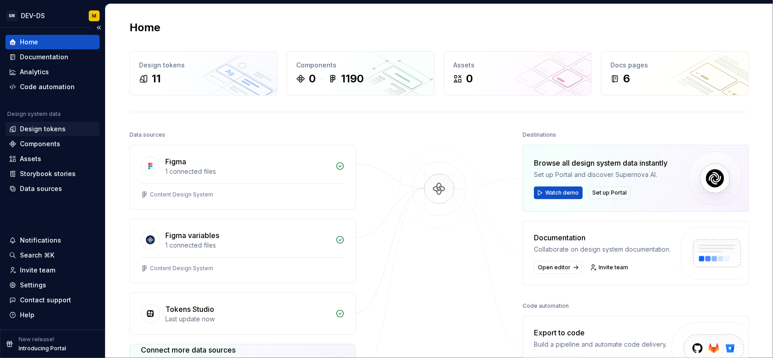  Describe the element at coordinates (360, 73) in the screenshot. I see `a: Components01190` at that location.